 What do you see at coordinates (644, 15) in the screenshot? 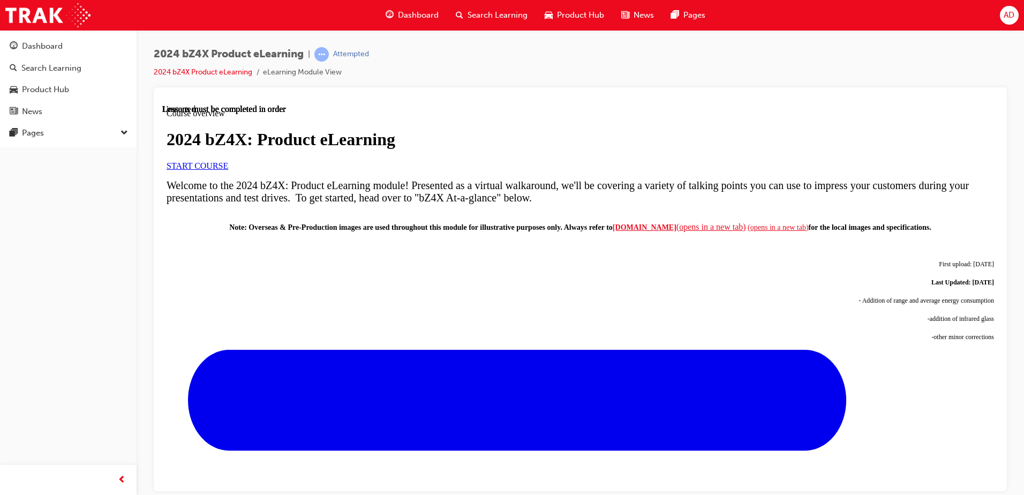
I see `span: News` at bounding box center [644, 15].